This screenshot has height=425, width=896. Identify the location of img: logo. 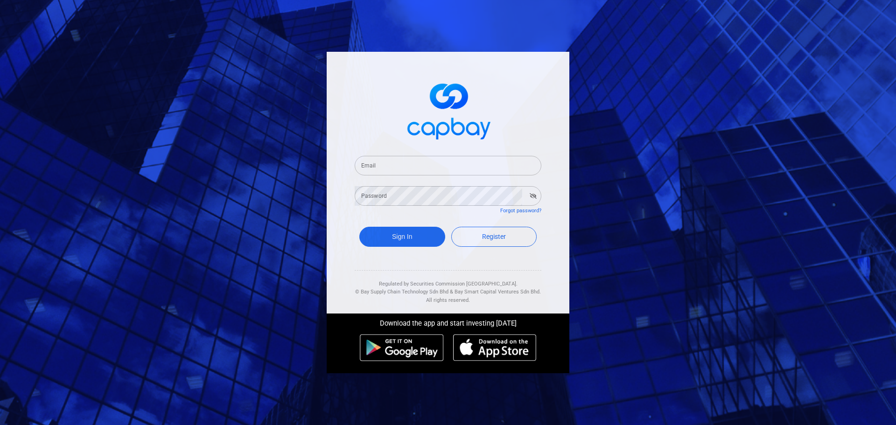
(448, 110).